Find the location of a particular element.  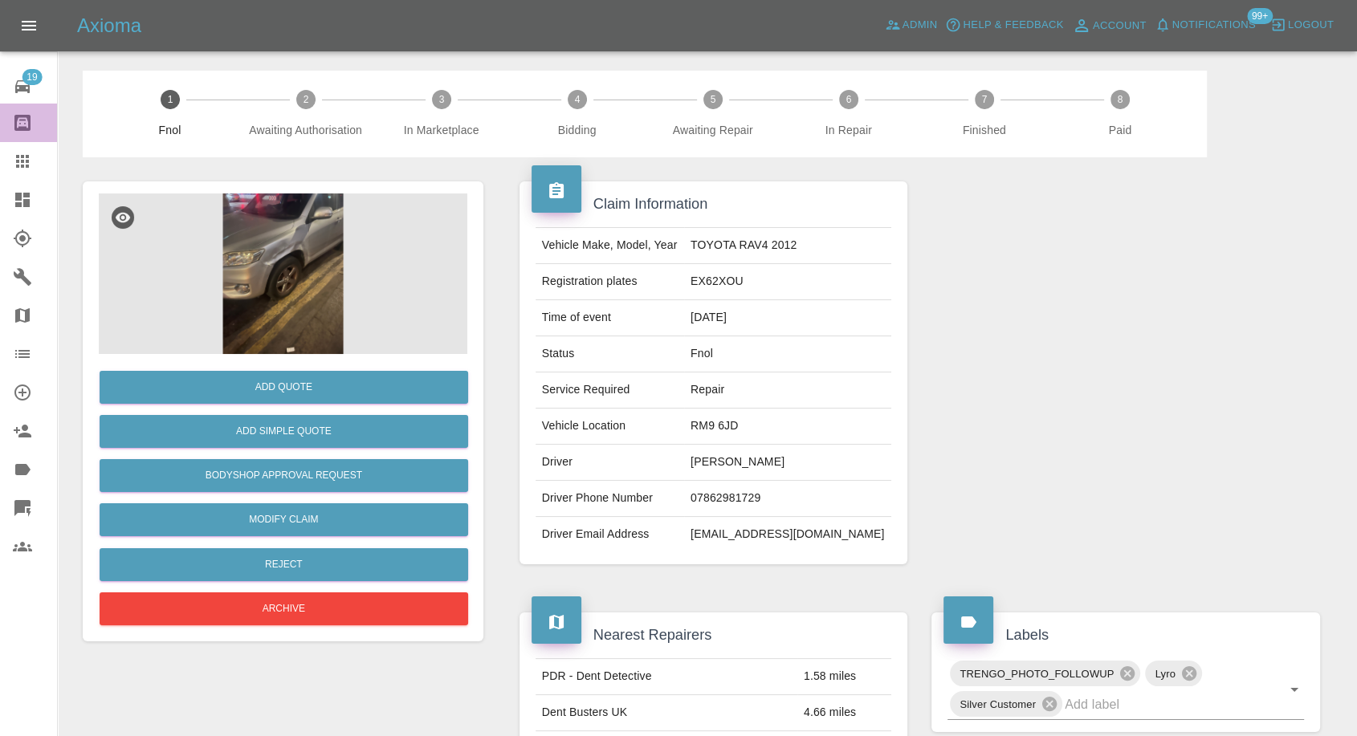

button: Open drawer is located at coordinates (29, 26).